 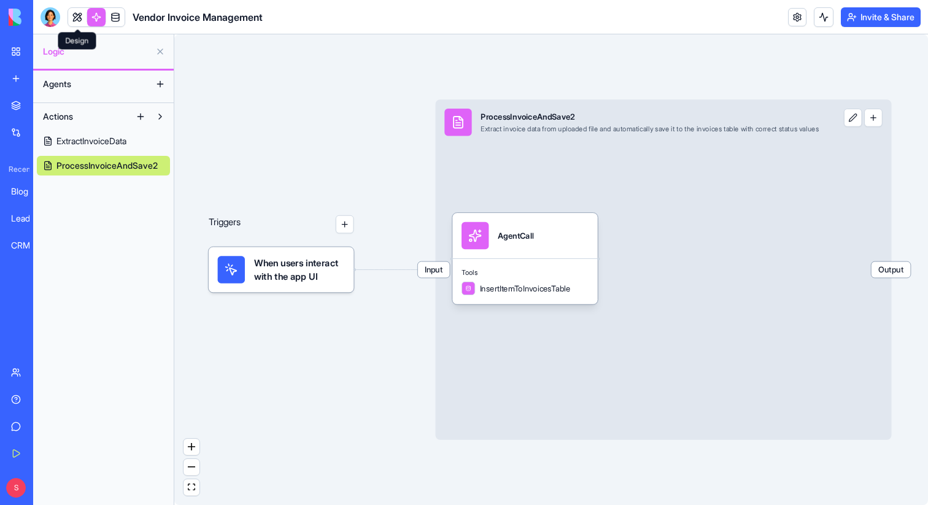 I want to click on button: fit view, so click(x=191, y=487).